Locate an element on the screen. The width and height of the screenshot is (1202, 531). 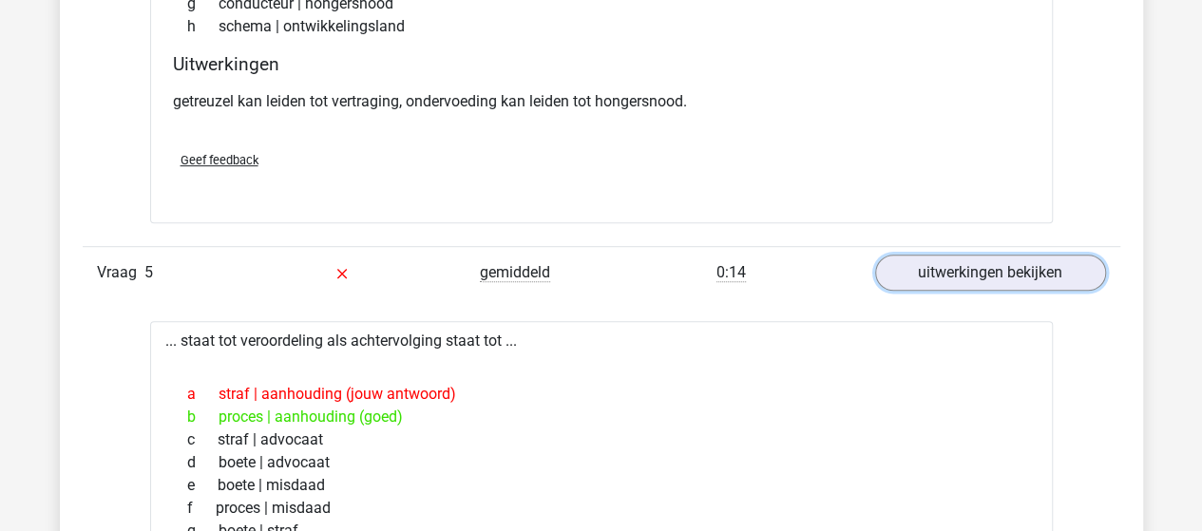
span: c is located at coordinates (202, 440).